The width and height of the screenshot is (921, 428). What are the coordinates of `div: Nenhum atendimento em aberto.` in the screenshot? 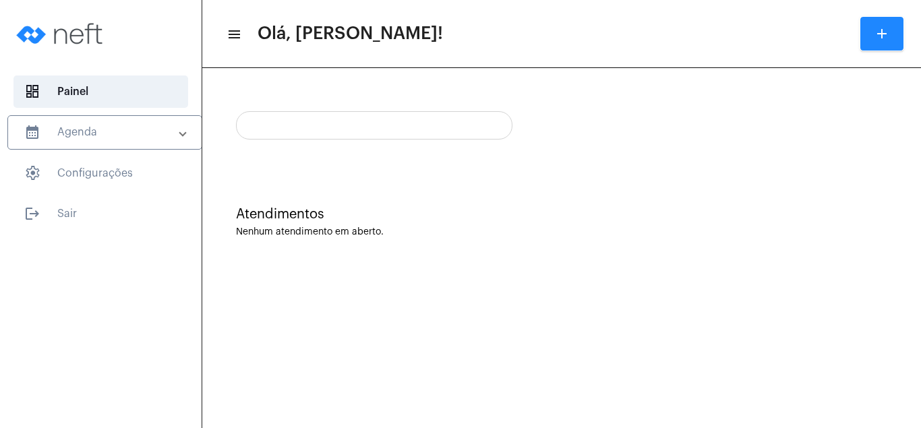 It's located at (562, 232).